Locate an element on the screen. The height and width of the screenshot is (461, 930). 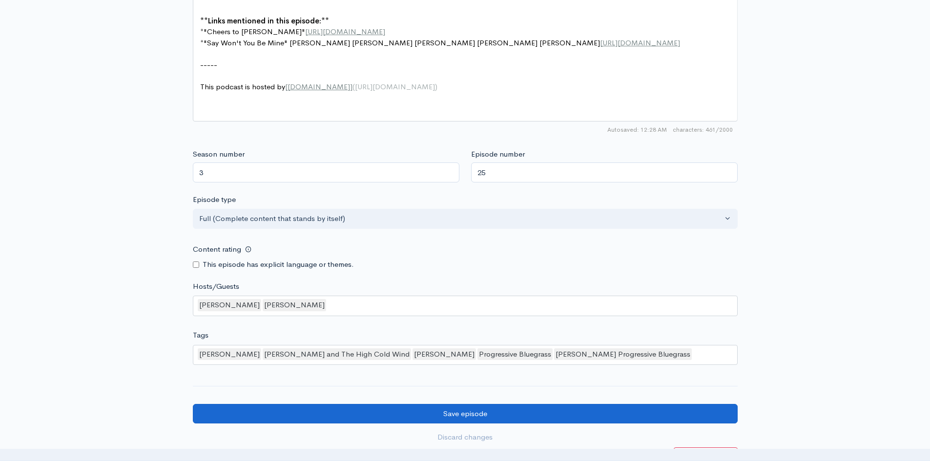
span: Autosaved: 12:28 AM is located at coordinates (637, 130).